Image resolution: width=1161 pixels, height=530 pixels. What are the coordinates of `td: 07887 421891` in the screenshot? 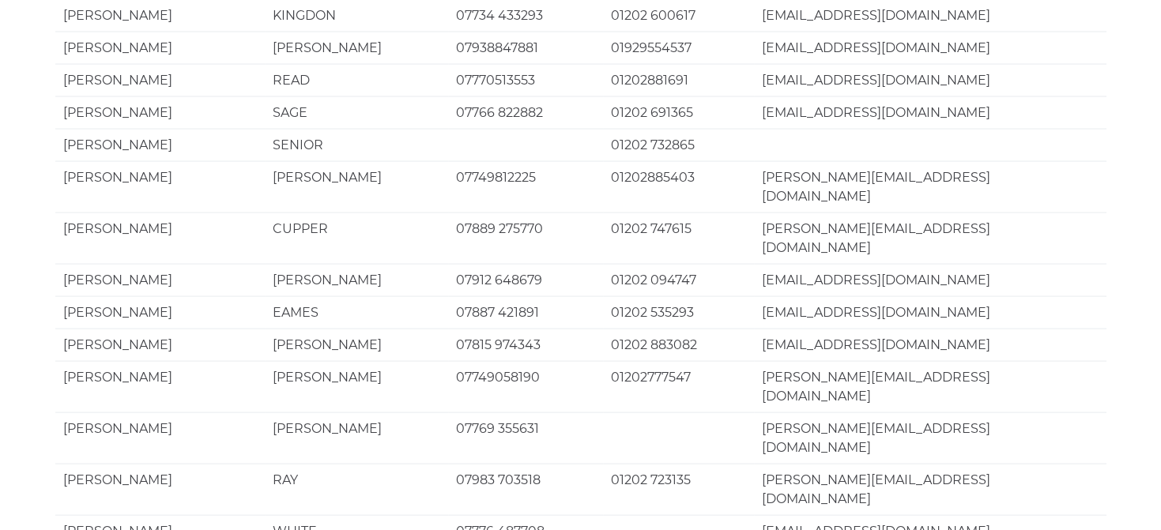 It's located at (525, 312).